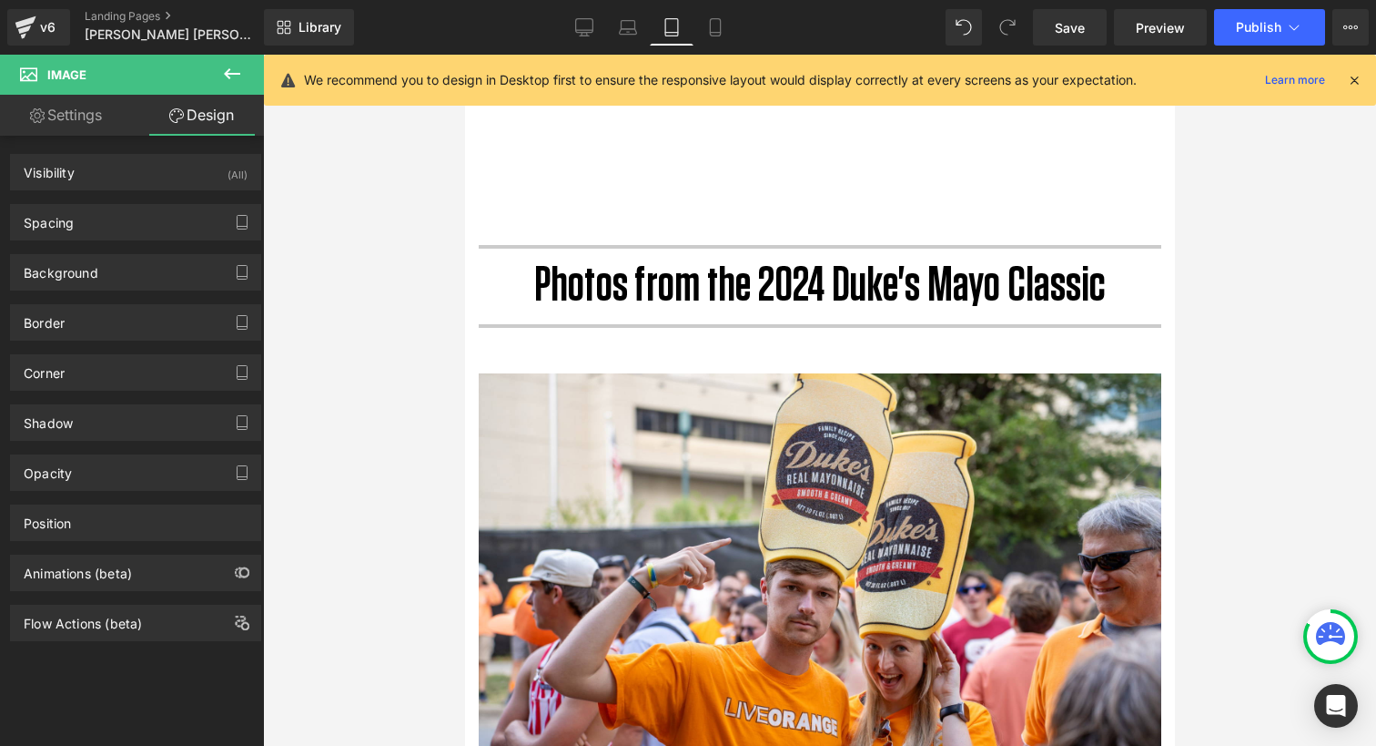 The width and height of the screenshot is (1376, 746). Describe the element at coordinates (716, 27) in the screenshot. I see `a: Mobile` at that location.